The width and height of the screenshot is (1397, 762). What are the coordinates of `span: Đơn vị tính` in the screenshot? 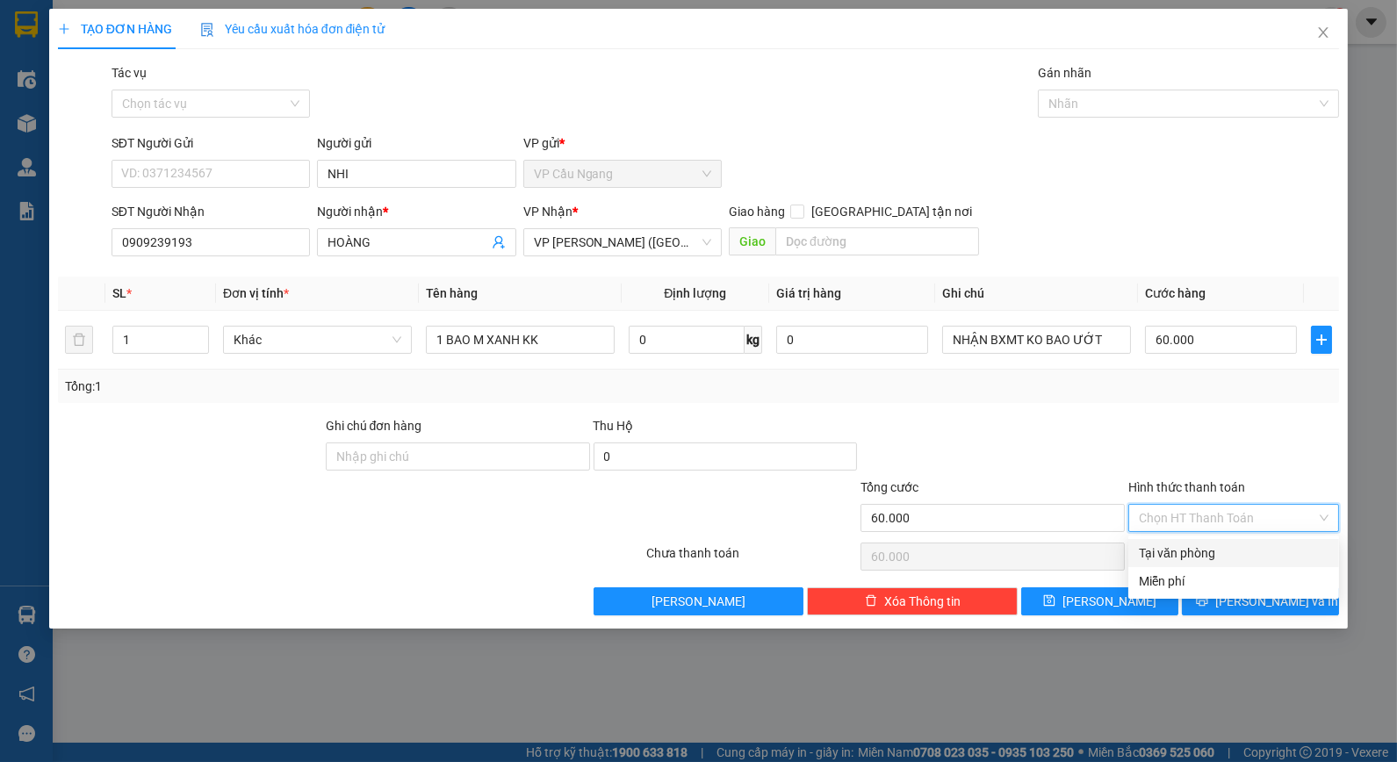 It's located at (256, 293).